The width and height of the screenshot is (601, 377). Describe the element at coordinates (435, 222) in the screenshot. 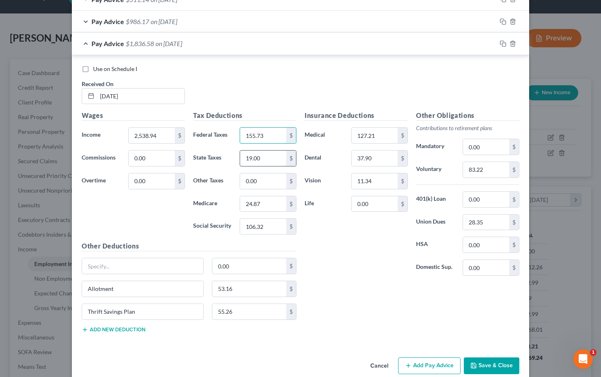

I see `label: Union Dues` at that location.